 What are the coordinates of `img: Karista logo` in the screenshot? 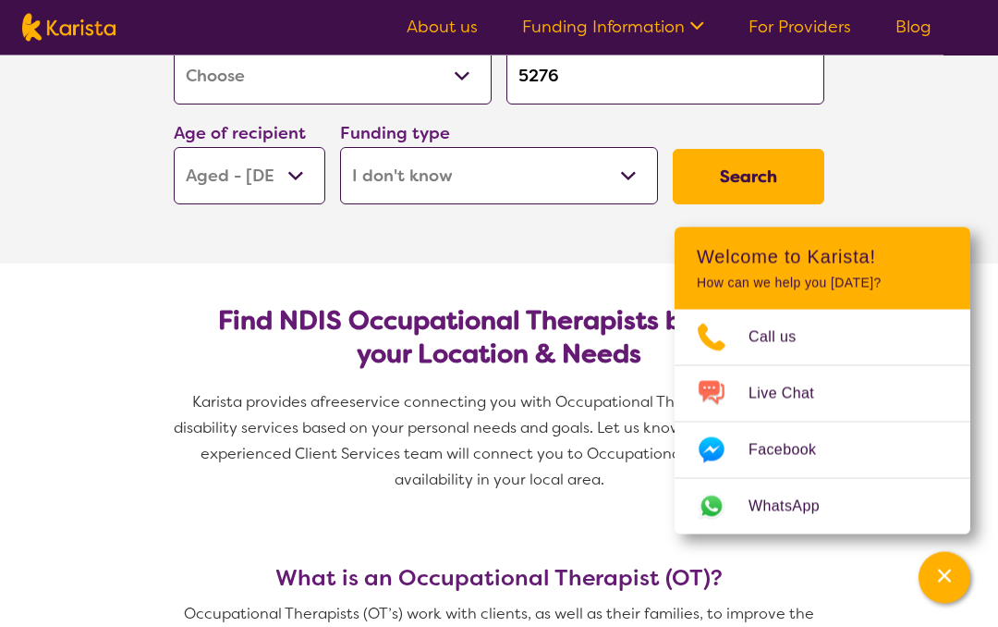 It's located at (68, 28).